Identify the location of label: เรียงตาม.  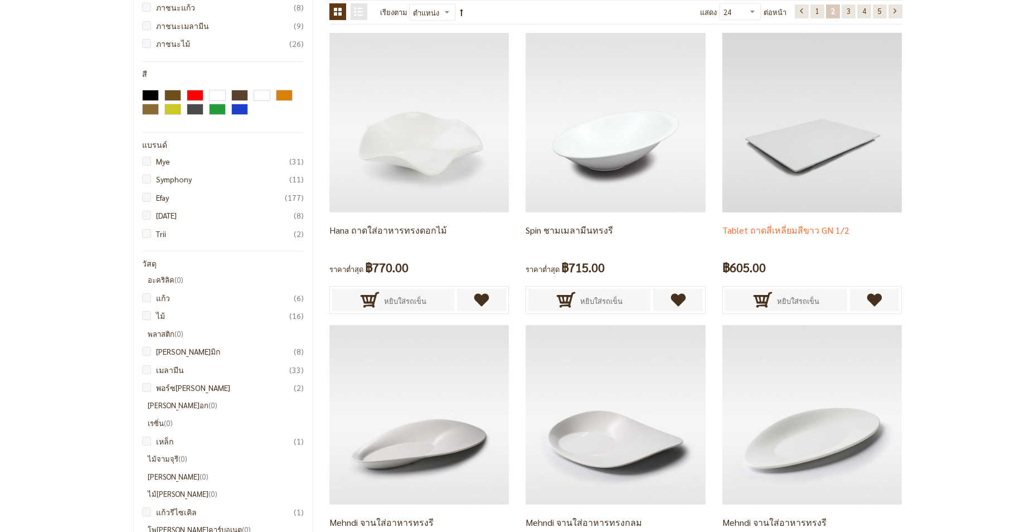
(393, 12).